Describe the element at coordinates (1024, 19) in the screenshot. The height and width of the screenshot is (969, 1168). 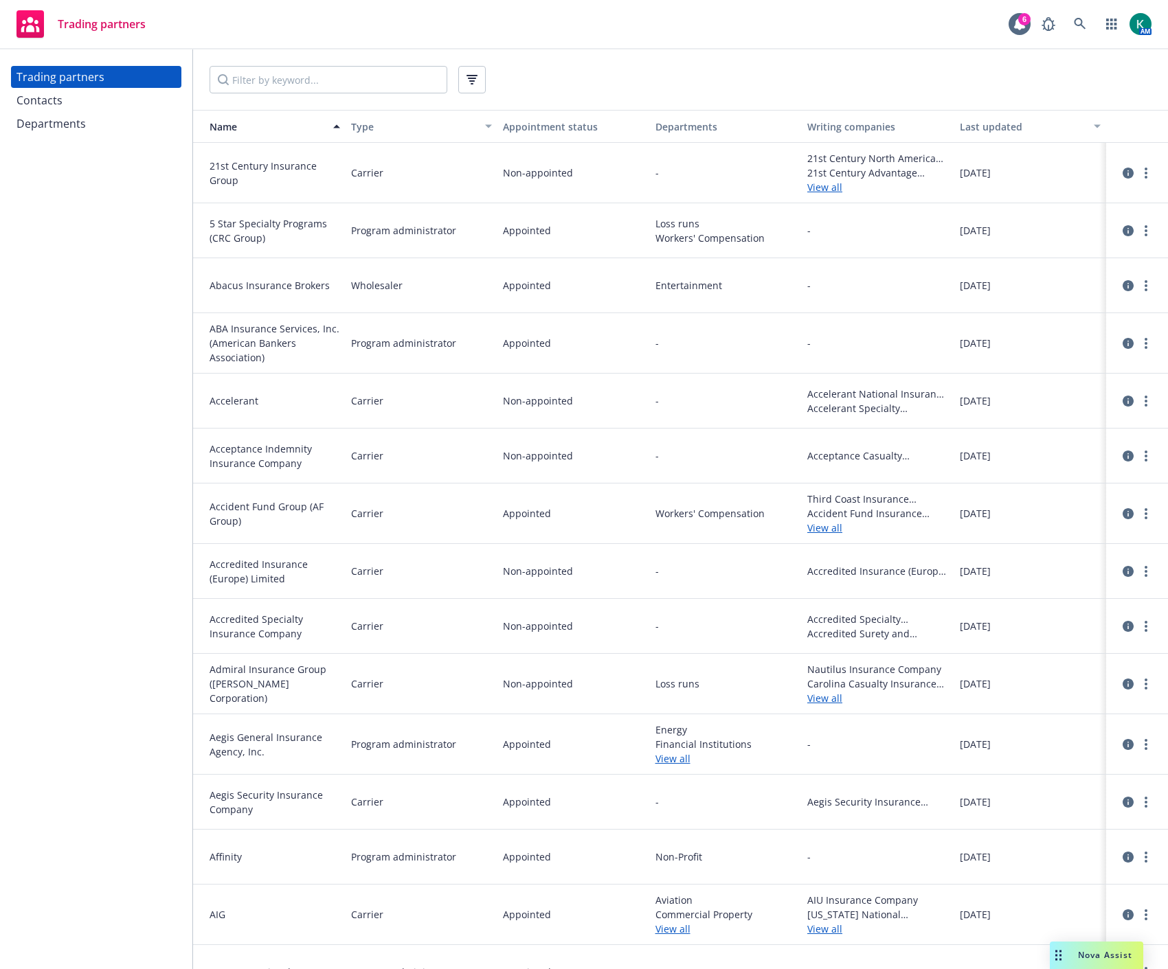
I see `div: 6` at that location.